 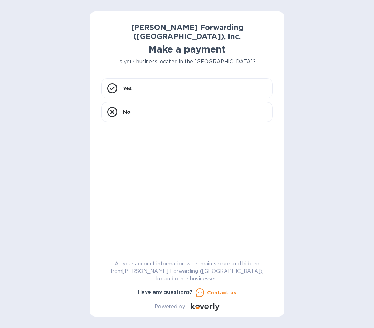 What do you see at coordinates (222, 292) in the screenshot?
I see `u: Contact us` at bounding box center [222, 292].